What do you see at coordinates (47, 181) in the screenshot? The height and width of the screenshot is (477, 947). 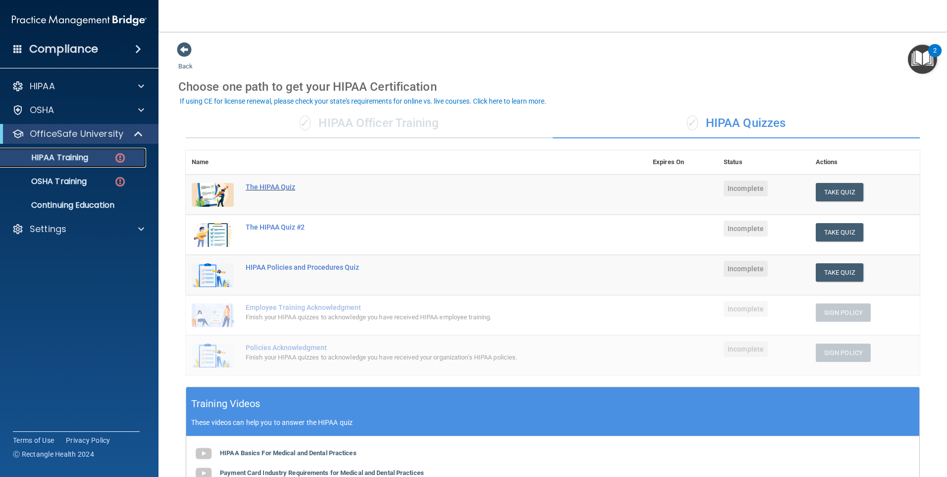 I see `p: OSHA Training` at bounding box center [47, 181].